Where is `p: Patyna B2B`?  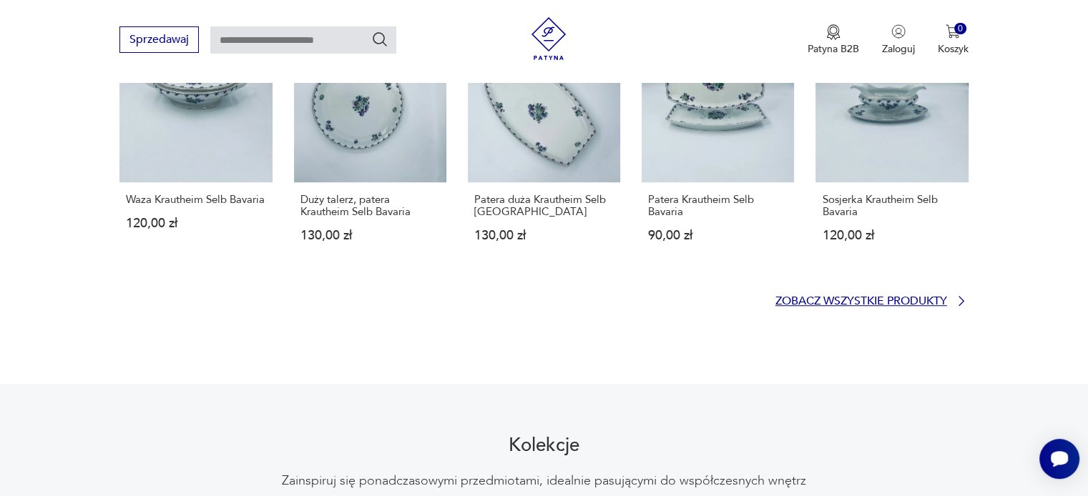
p: Patyna B2B is located at coordinates (833, 49).